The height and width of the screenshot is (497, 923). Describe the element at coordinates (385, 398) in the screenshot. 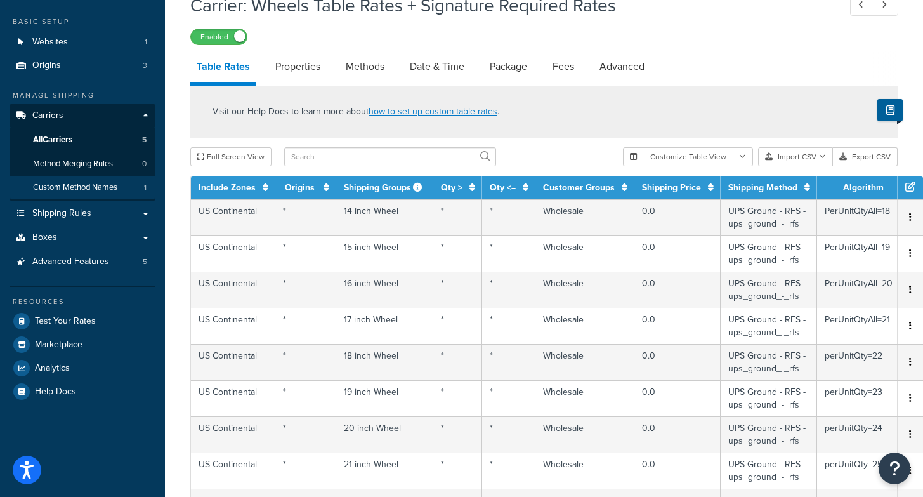

I see `td: 19 inch Wheel` at that location.